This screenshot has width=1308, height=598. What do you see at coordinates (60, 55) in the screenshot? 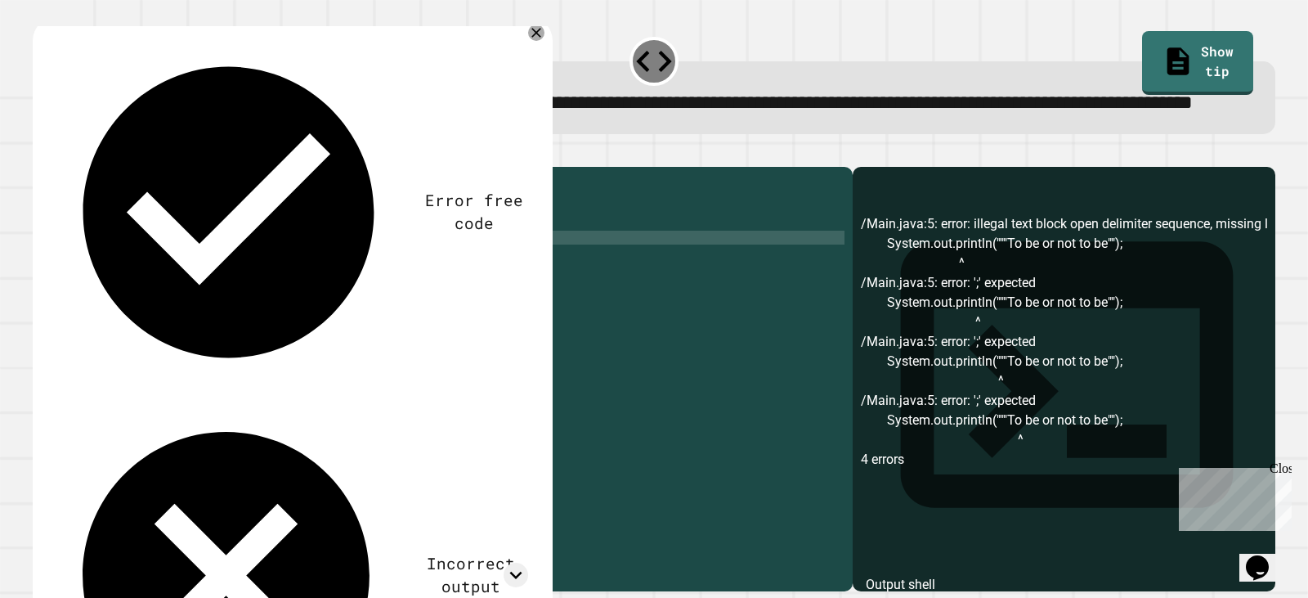
I see `div: Chat with us now!Close` at bounding box center [60, 55].